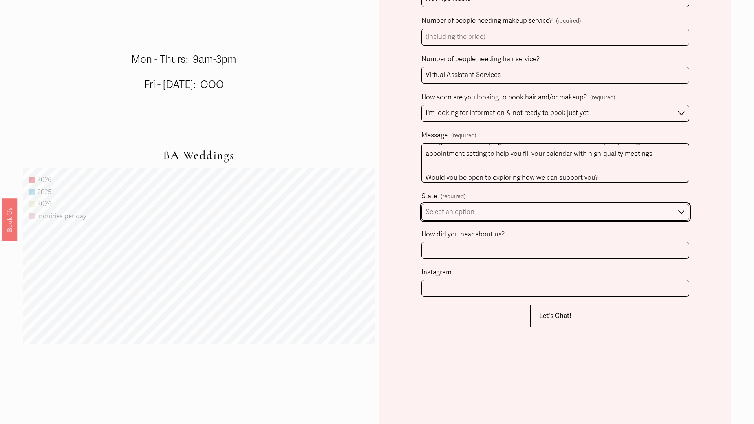 Image resolution: width=754 pixels, height=424 pixels. What do you see at coordinates (9, 220) in the screenshot?
I see `a: Book Us` at bounding box center [9, 220].